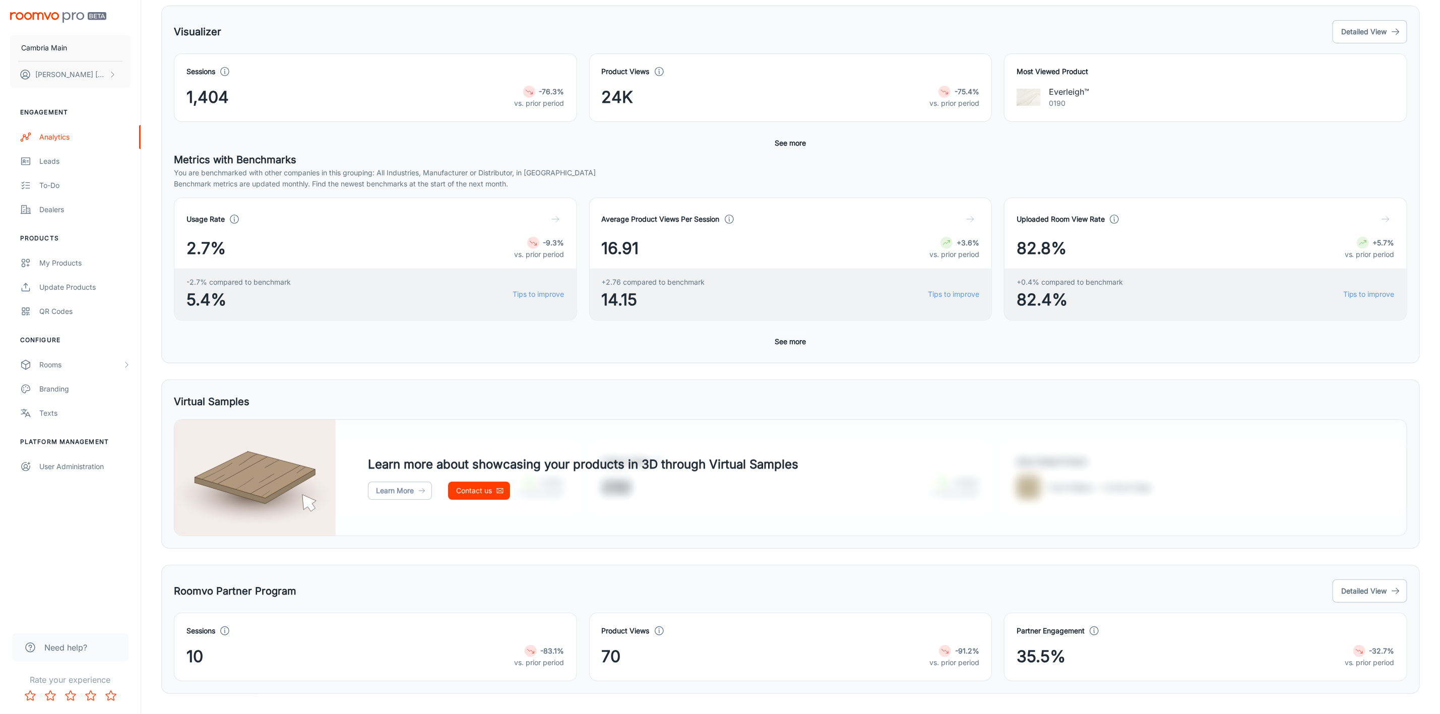  I want to click on span: 82.4%, so click(1069, 300).